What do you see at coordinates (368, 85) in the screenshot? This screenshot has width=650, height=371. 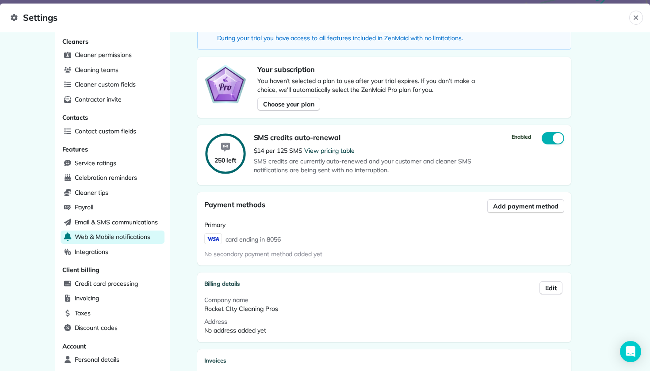 I see `p: You haven’t selected a plan to use after your trial expires. If you don’t make a choice, we’ll au...` at bounding box center [368, 85].